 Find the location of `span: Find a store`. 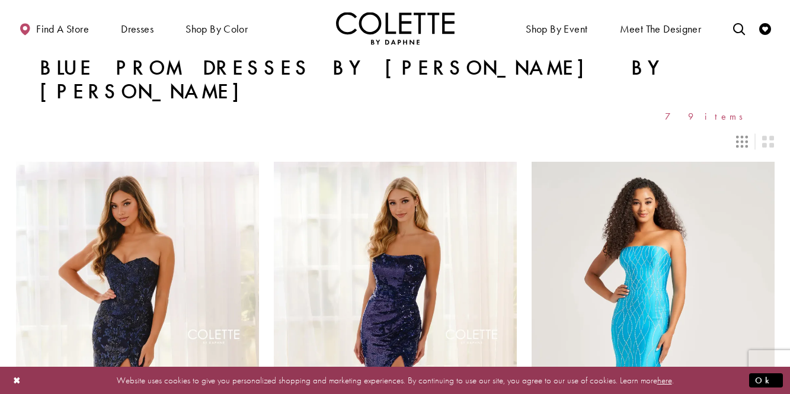

span: Find a store is located at coordinates (62, 29).